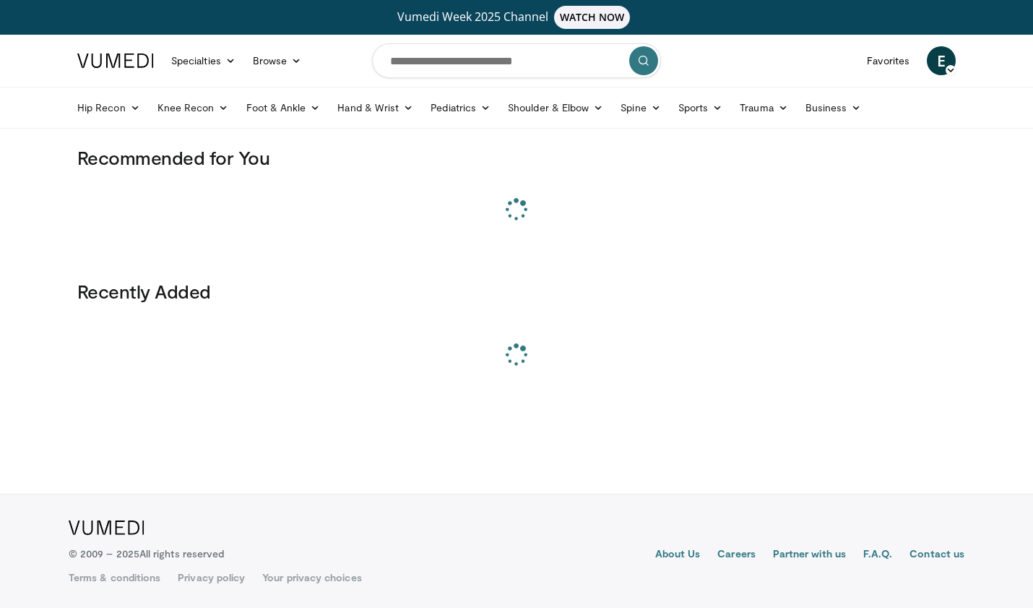 The width and height of the screenshot is (1033, 608). Describe the element at coordinates (517, 61) in the screenshot. I see `input: Search topics, interventions` at that location.